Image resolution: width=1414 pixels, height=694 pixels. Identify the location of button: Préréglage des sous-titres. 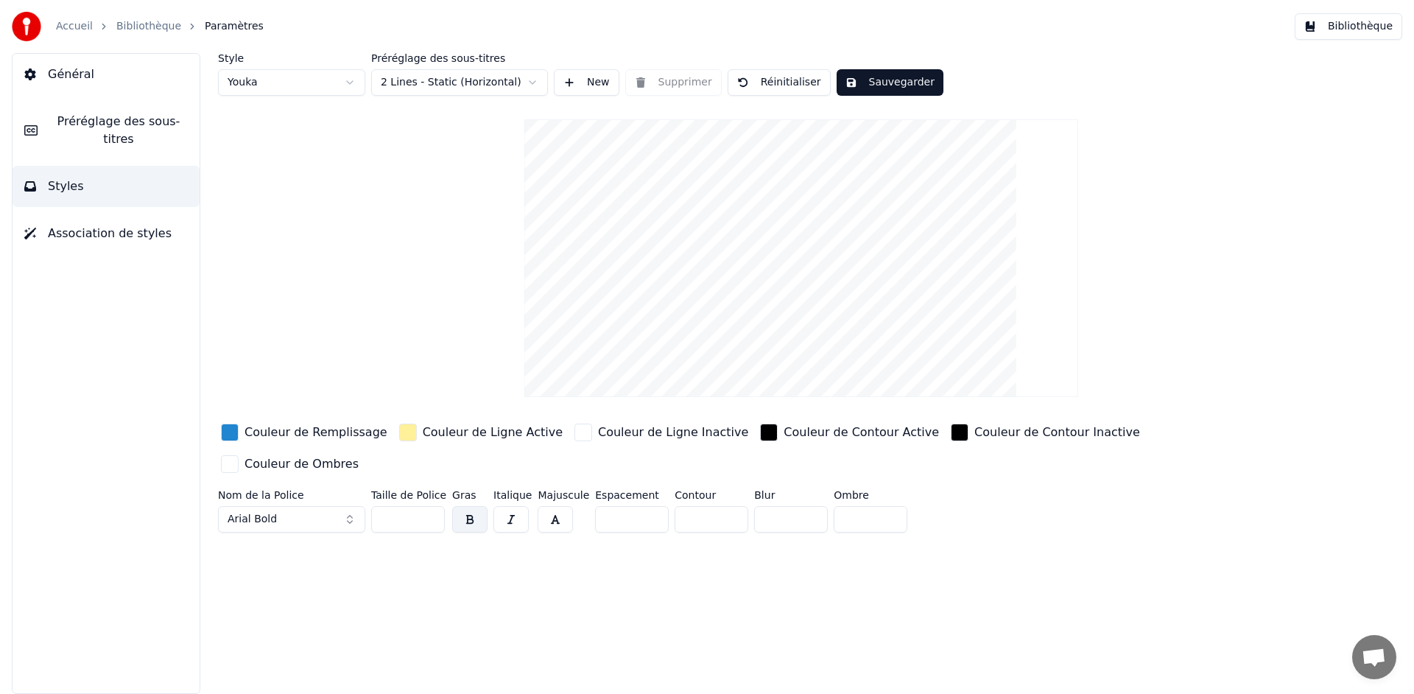
(106, 130).